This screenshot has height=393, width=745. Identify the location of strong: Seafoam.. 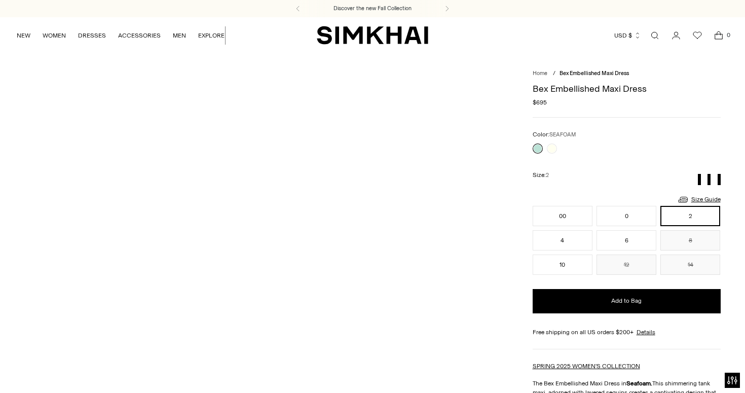
(639, 383).